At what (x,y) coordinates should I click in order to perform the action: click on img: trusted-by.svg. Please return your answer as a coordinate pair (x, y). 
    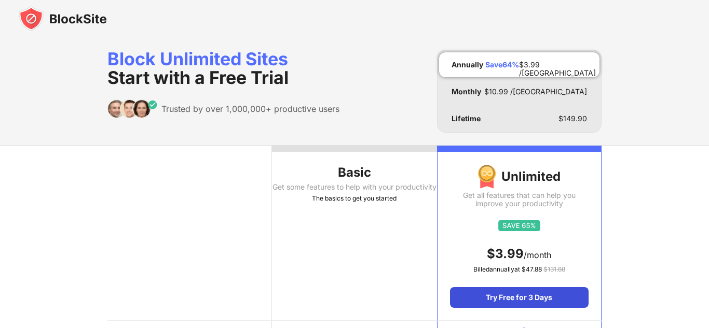
    Looking at the image, I should click on (132, 109).